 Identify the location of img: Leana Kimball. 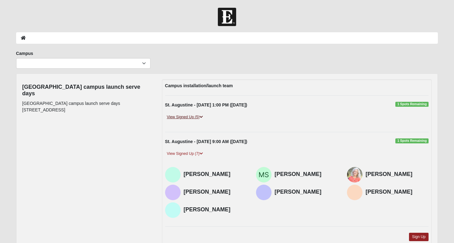
(354, 192).